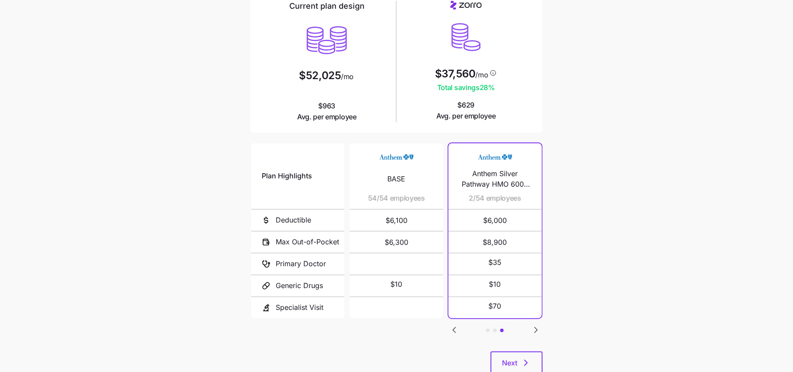 The height and width of the screenshot is (372, 793). What do you see at coordinates (396, 220) in the screenshot?
I see `span: $6,100` at bounding box center [396, 220].